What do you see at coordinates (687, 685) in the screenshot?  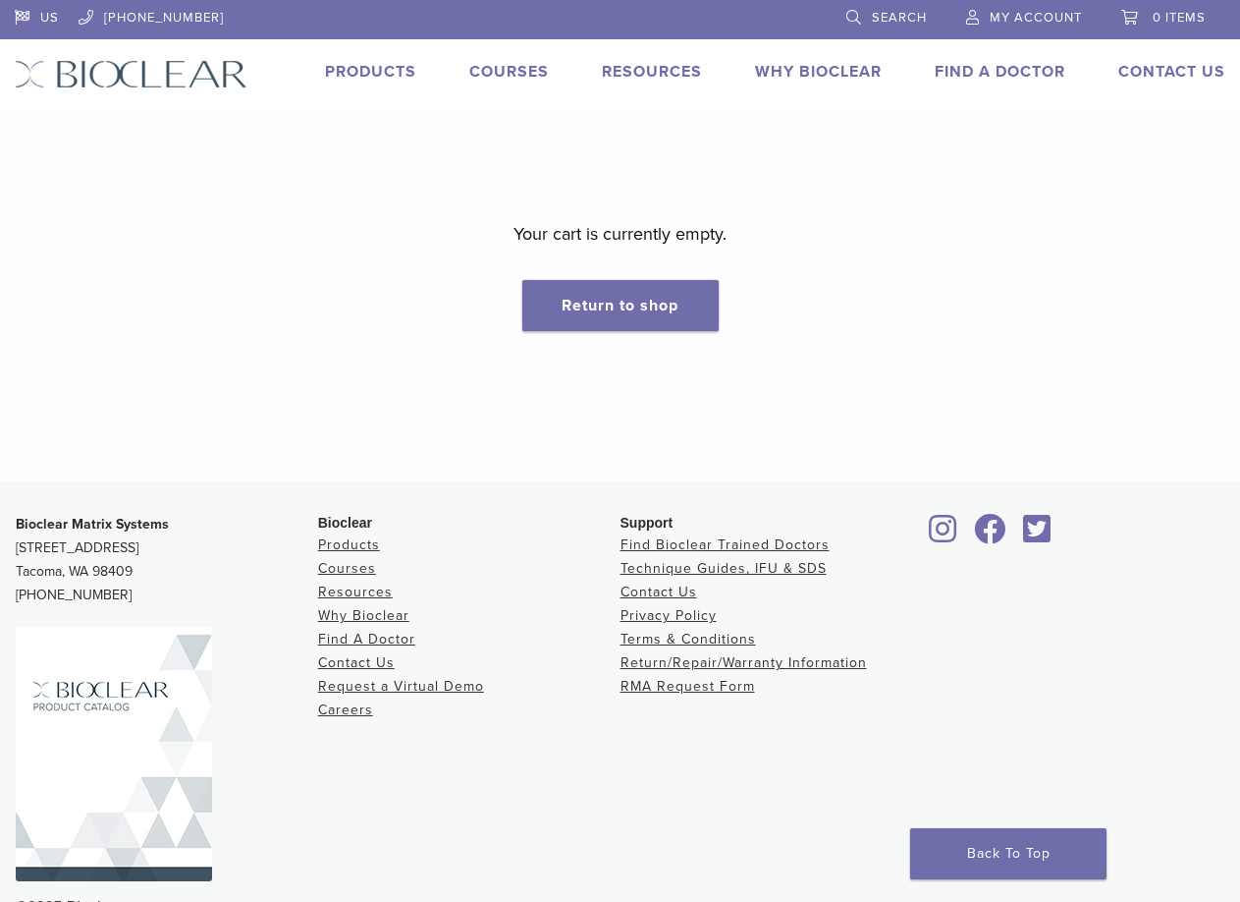 I see `a: RMA Request Form` at bounding box center [687, 685].